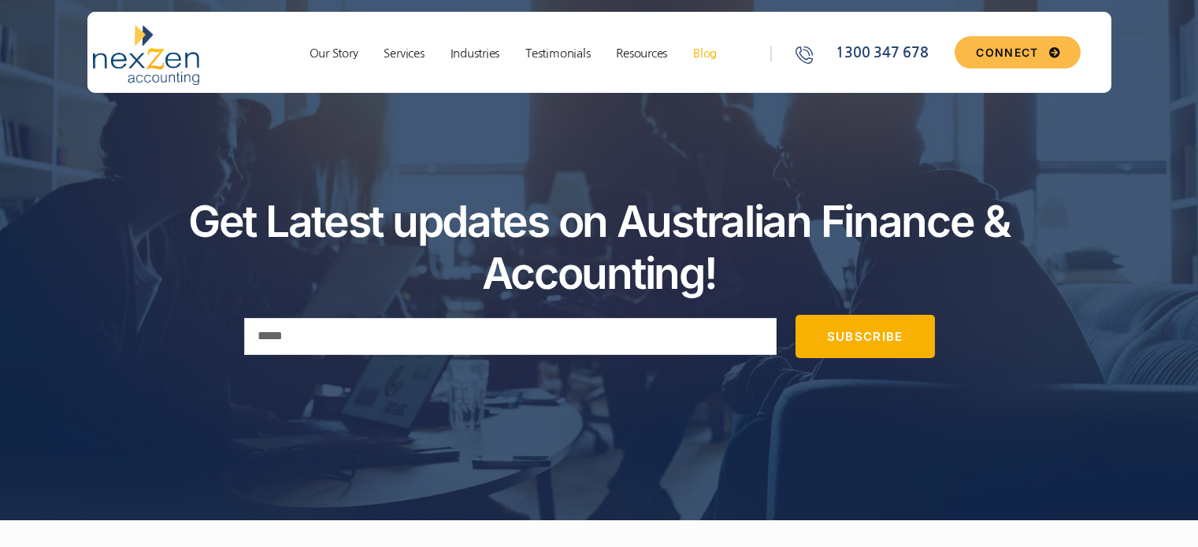 The width and height of the screenshot is (1198, 547). What do you see at coordinates (865, 336) in the screenshot?
I see `span: Subscribe` at bounding box center [865, 336].